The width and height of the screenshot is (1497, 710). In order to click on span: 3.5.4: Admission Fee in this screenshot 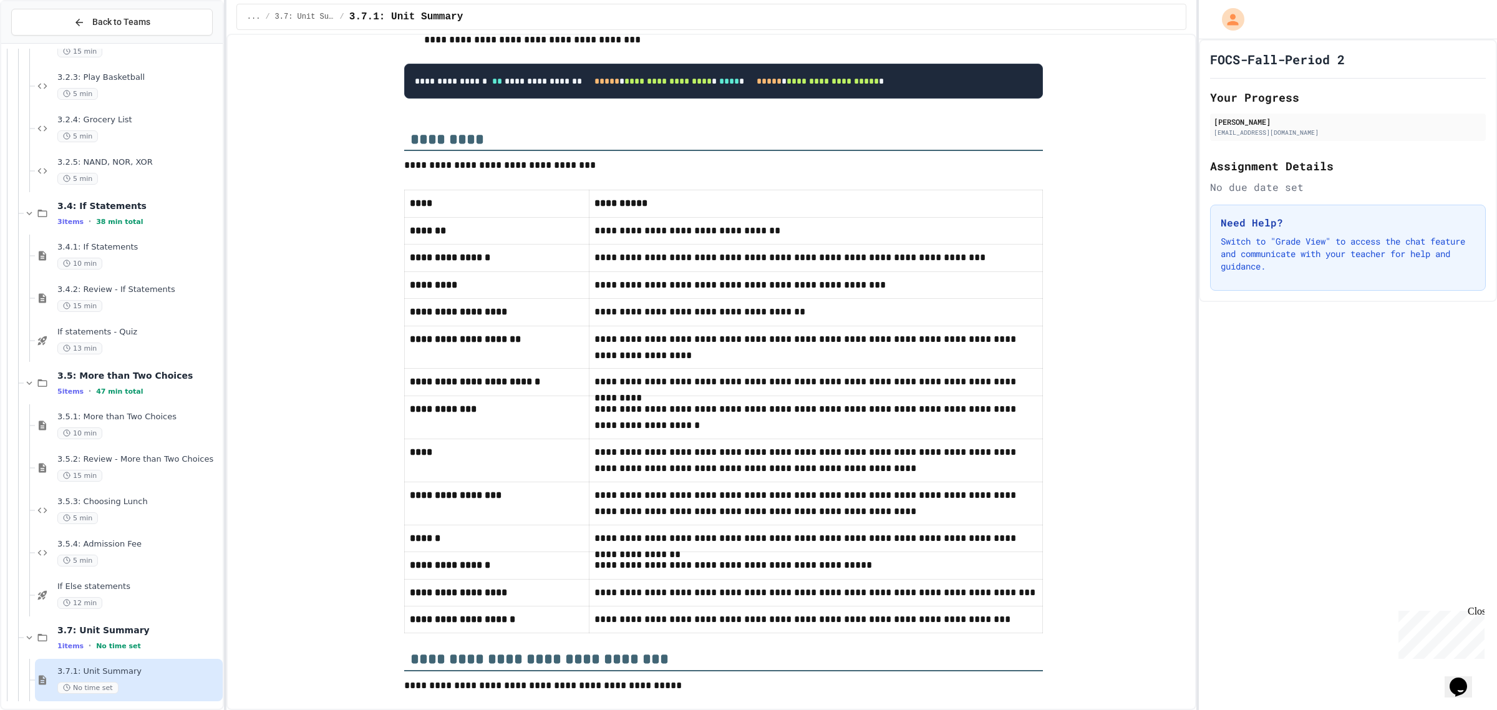, I will do `click(138, 544)`.